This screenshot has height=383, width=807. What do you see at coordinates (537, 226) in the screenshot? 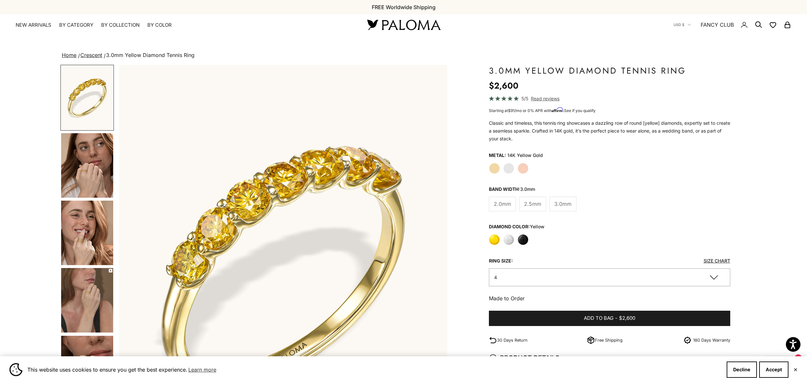
I see `variant-option-value: yellow` at bounding box center [537, 226].